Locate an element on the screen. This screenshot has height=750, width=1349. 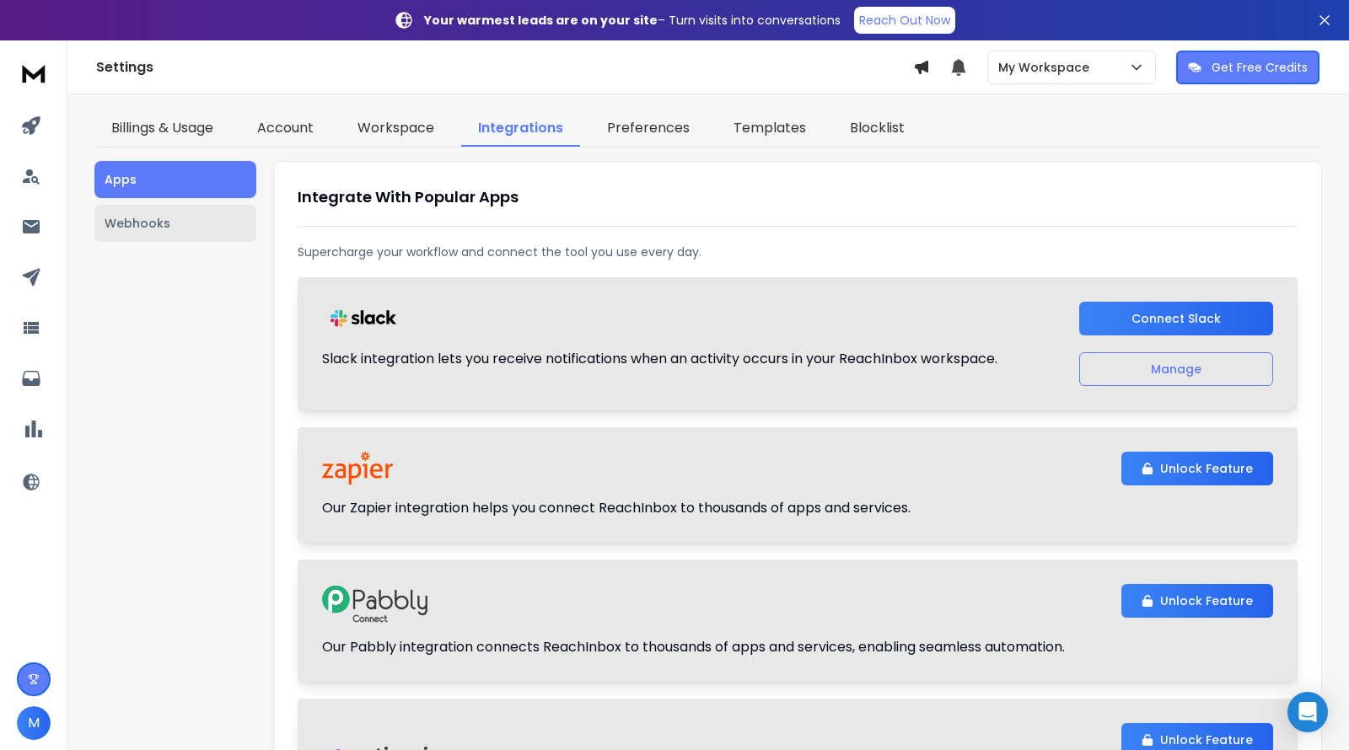
button: Get Free Credits is located at coordinates (1248, 67).